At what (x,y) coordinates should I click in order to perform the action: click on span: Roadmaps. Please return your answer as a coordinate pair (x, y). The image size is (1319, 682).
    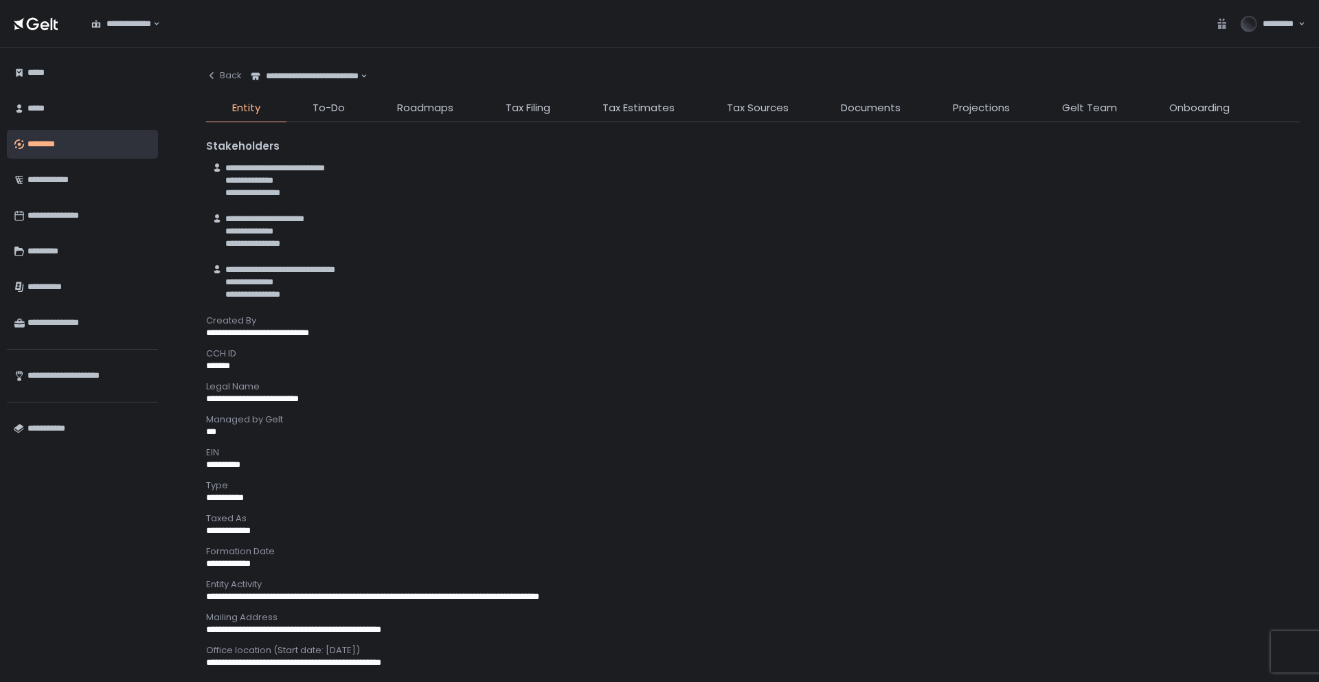
    Looking at the image, I should click on (425, 108).